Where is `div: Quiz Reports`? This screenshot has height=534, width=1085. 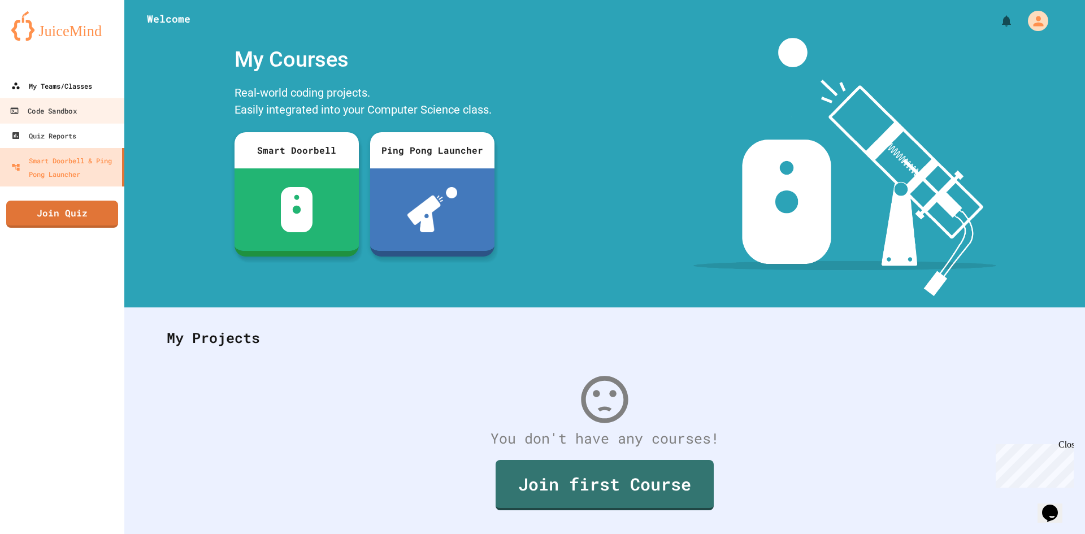 div: Quiz Reports is located at coordinates (44, 136).